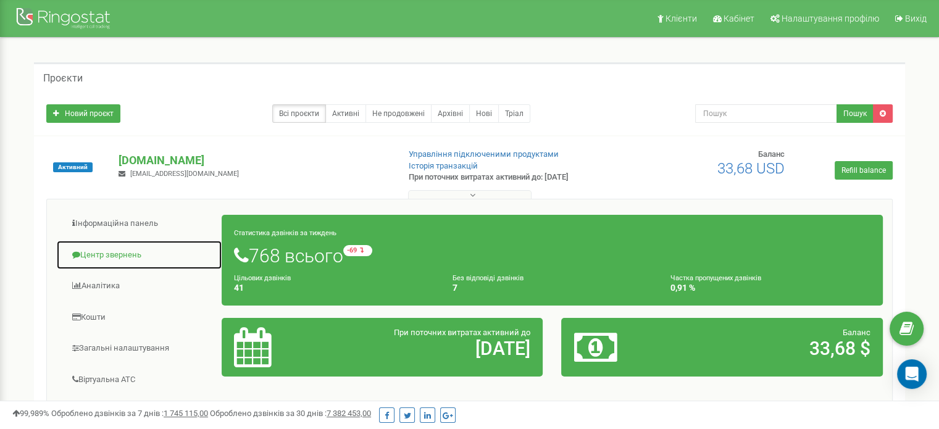 The height and width of the screenshot is (429, 939). Describe the element at coordinates (357, 251) in the screenshot. I see `small: -69` at that location.